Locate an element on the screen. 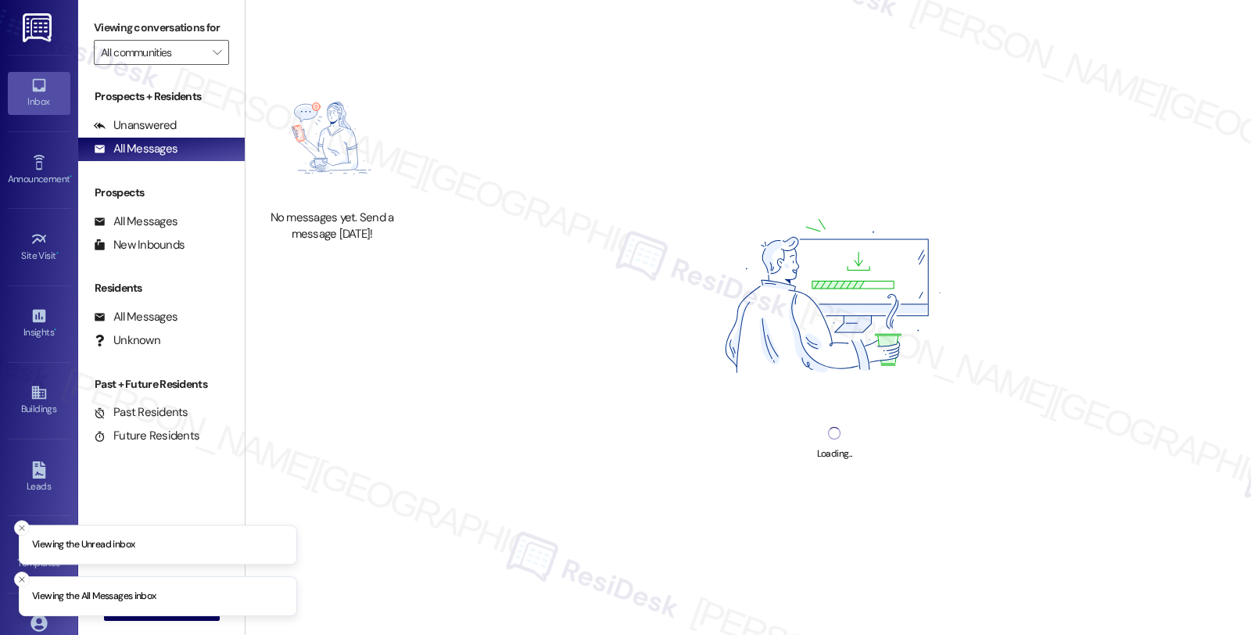 This screenshot has width=1251, height=635. a: Buildings is located at coordinates (39, 400).